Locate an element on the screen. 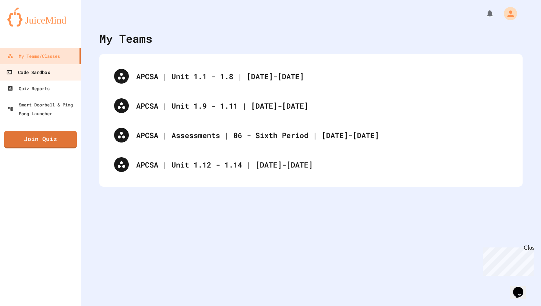  div: My Teams/Classes is located at coordinates (33, 56).